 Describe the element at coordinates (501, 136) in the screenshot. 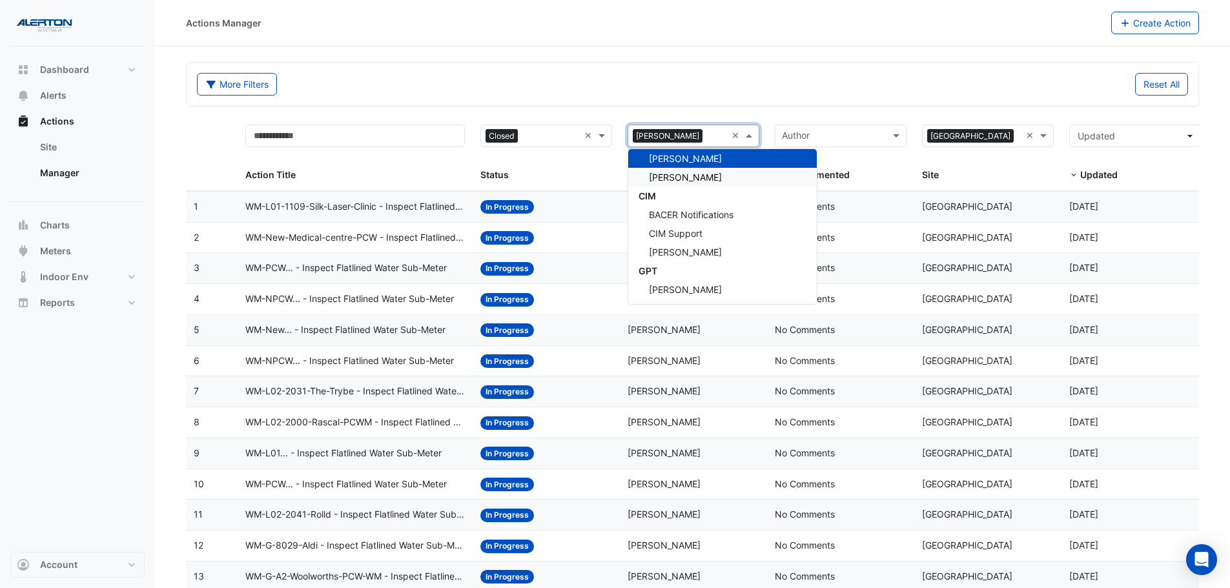

I see `span: Closed` at that location.